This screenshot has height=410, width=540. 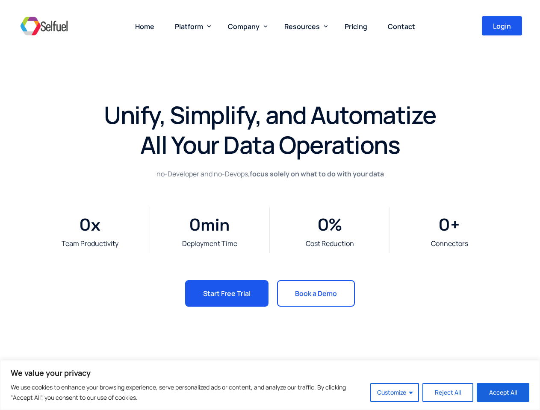 What do you see at coordinates (317, 174) in the screenshot?
I see `strong: focus solely on what to do with your data` at bounding box center [317, 174].